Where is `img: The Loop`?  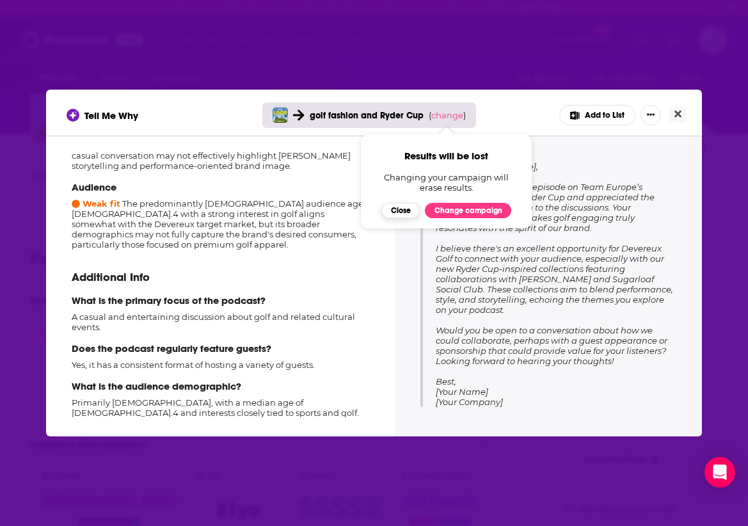
img: The Loop is located at coordinates (280, 115).